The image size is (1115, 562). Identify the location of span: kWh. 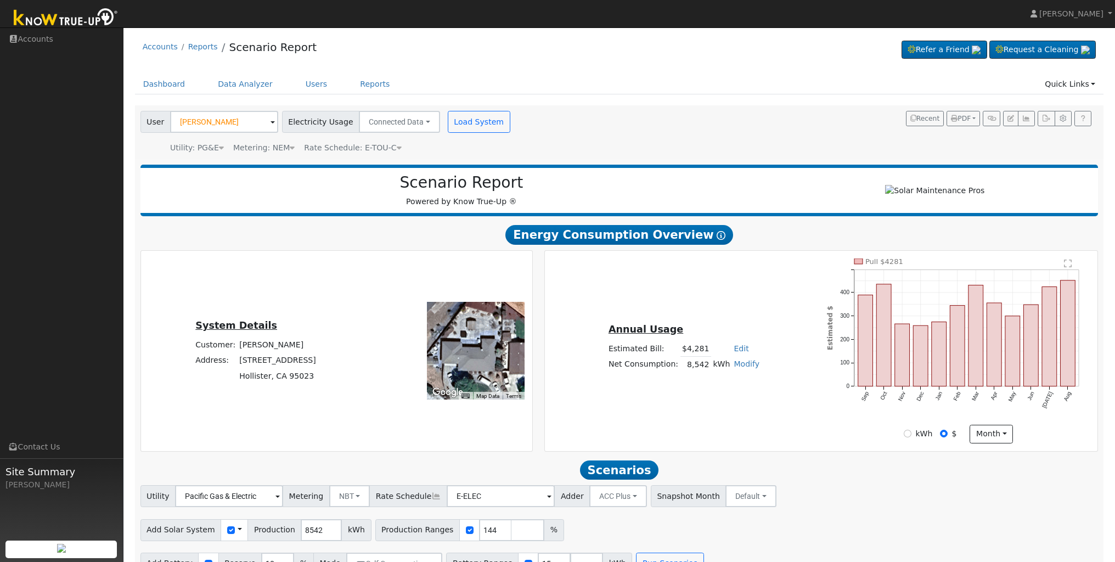
(356, 530).